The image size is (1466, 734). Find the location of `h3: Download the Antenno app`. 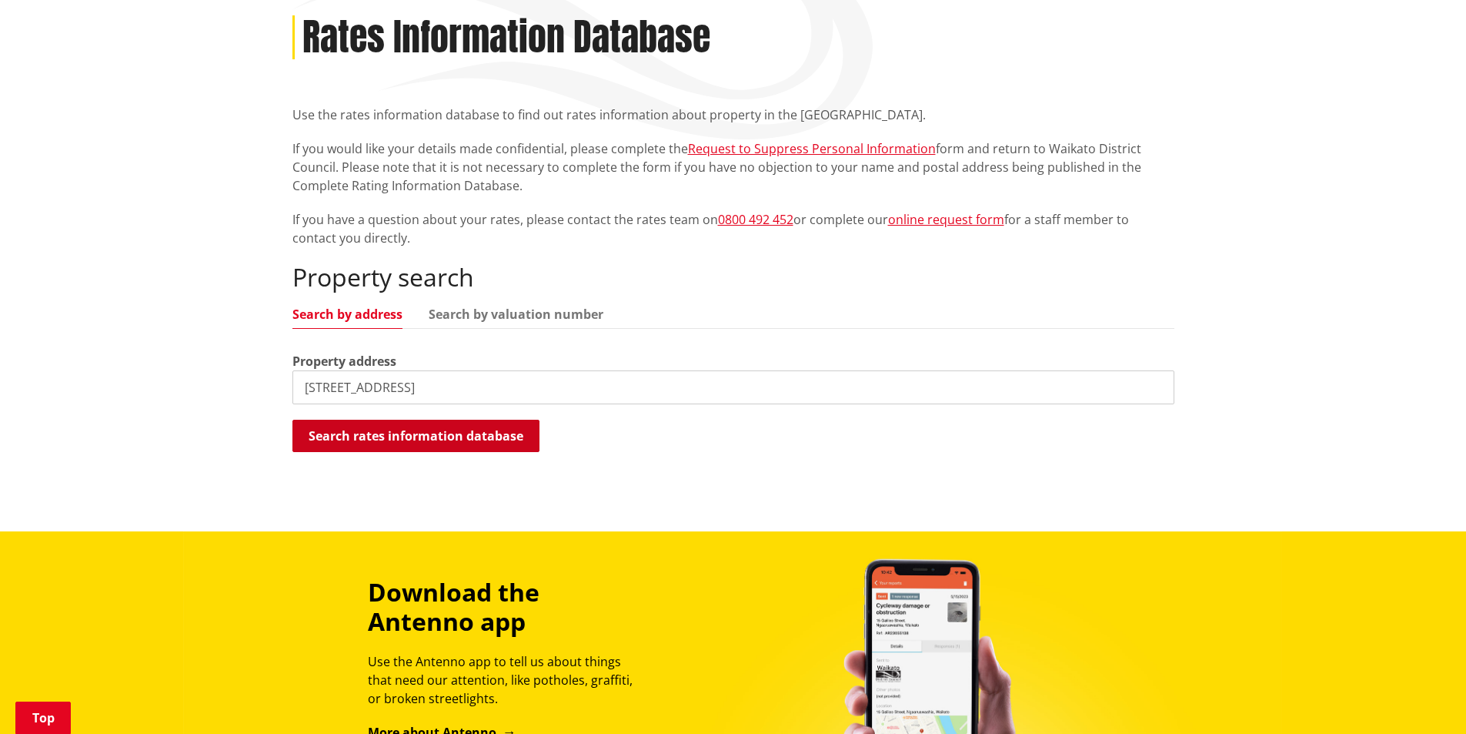

h3: Download the Antenno app is located at coordinates (507, 607).